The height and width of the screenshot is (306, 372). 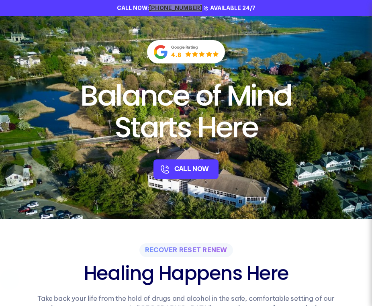 I want to click on h1: Balance of Mind Starts Here, so click(x=186, y=111).